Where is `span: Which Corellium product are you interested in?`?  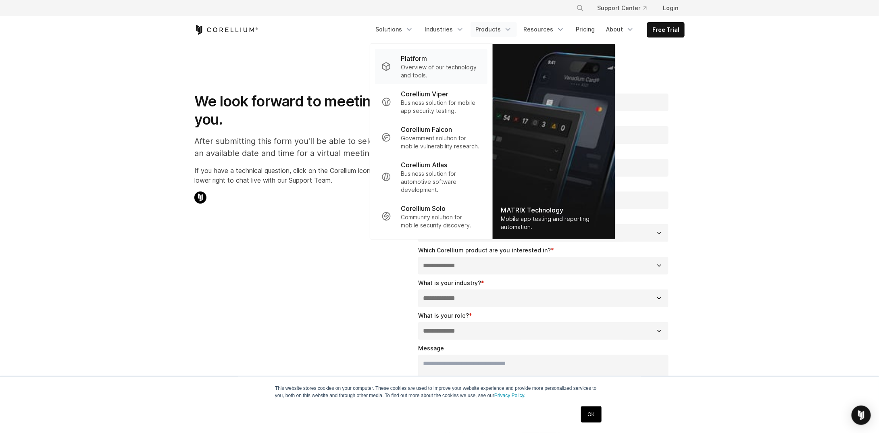 span: Which Corellium product are you interested in? is located at coordinates (484, 250).